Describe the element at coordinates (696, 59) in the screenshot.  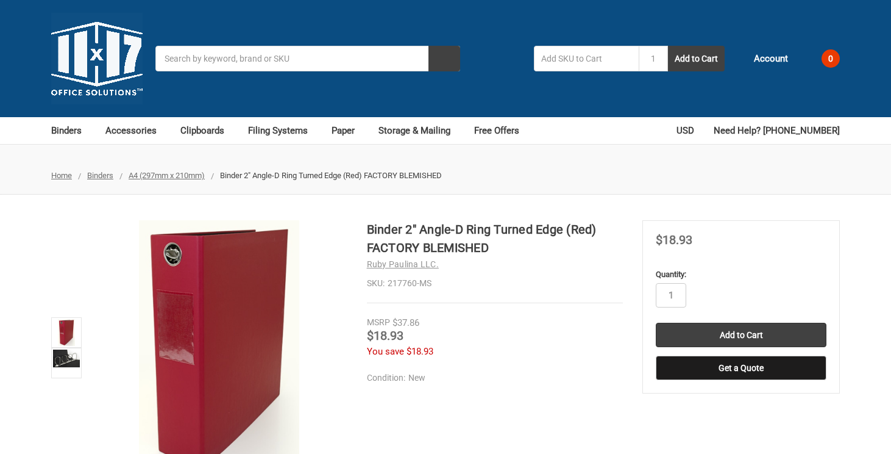
I see `button: Add to Cart` at that location.